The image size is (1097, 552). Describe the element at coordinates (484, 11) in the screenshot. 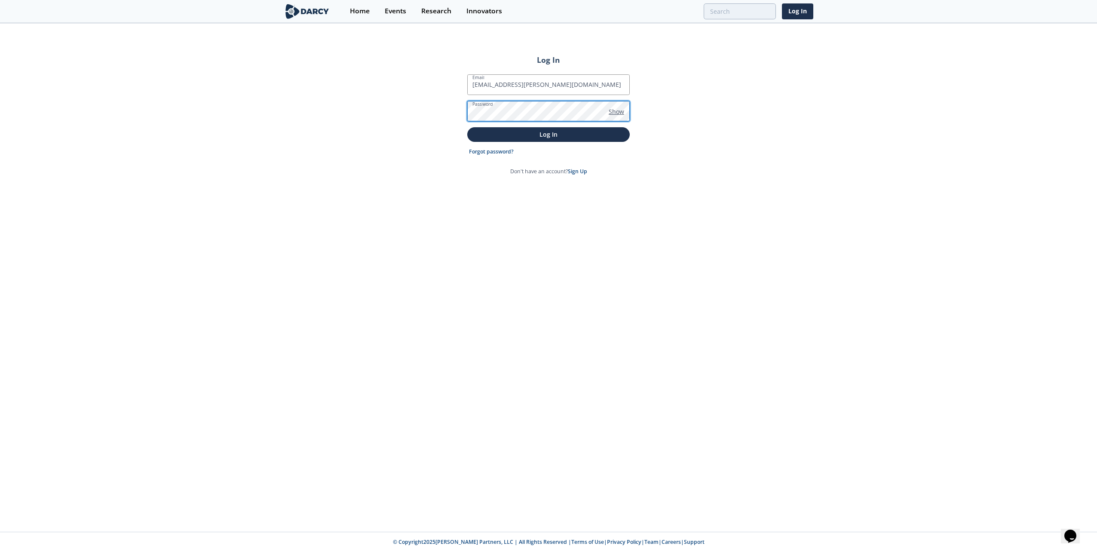

I see `div: Innovators` at that location.